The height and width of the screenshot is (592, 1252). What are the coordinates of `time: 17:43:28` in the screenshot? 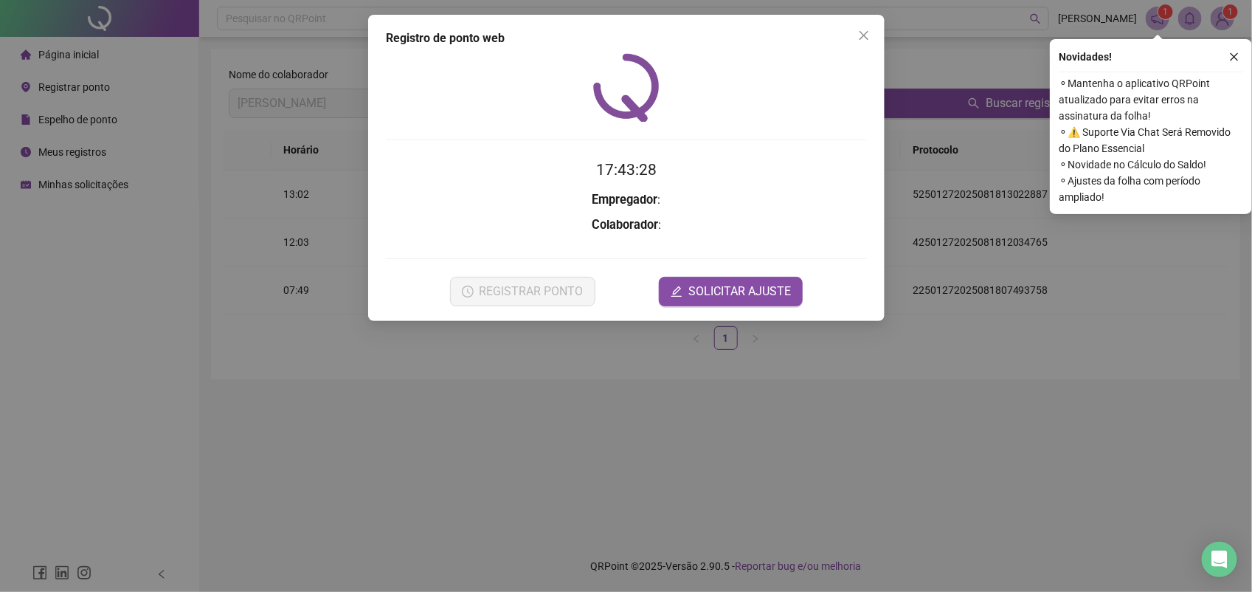 It's located at (626, 170).